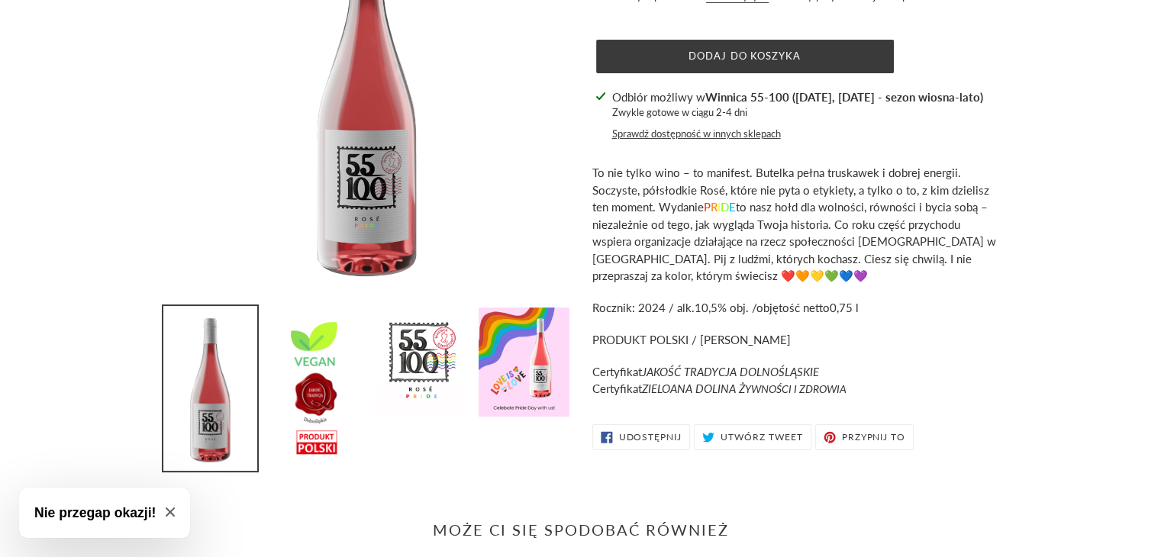 The height and width of the screenshot is (557, 1161). What do you see at coordinates (844, 308) in the screenshot?
I see `span: 0,75 l` at bounding box center [844, 308].